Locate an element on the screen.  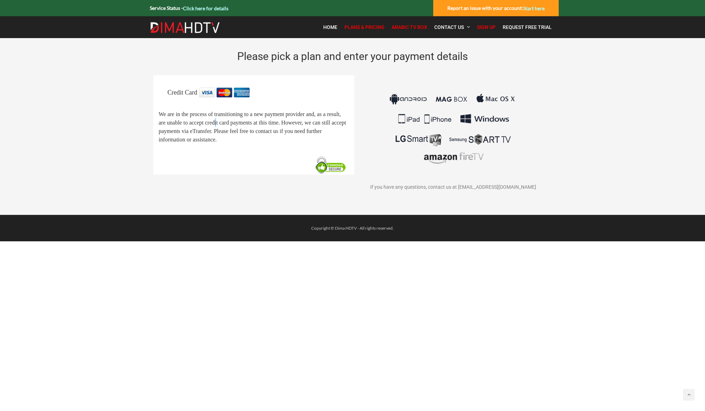
span: Credit Card is located at coordinates (182, 92).